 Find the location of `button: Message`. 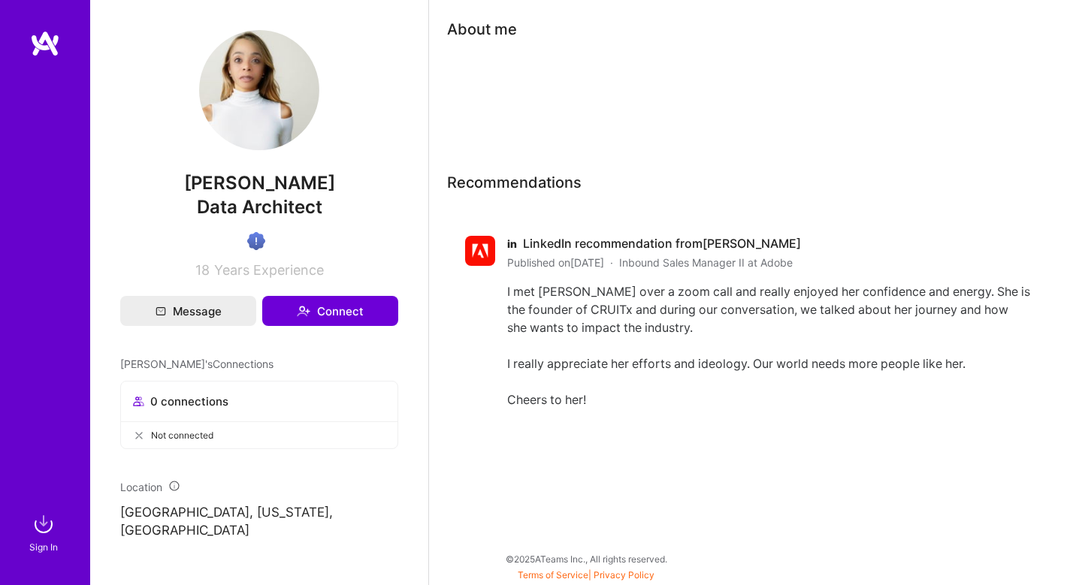

button: Message is located at coordinates (188, 311).